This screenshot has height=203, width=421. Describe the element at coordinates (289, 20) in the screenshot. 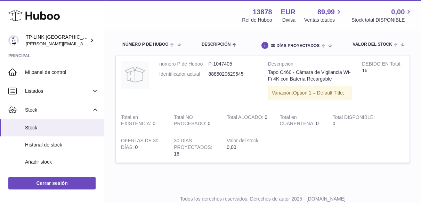

I see `div: Divisa` at that location.